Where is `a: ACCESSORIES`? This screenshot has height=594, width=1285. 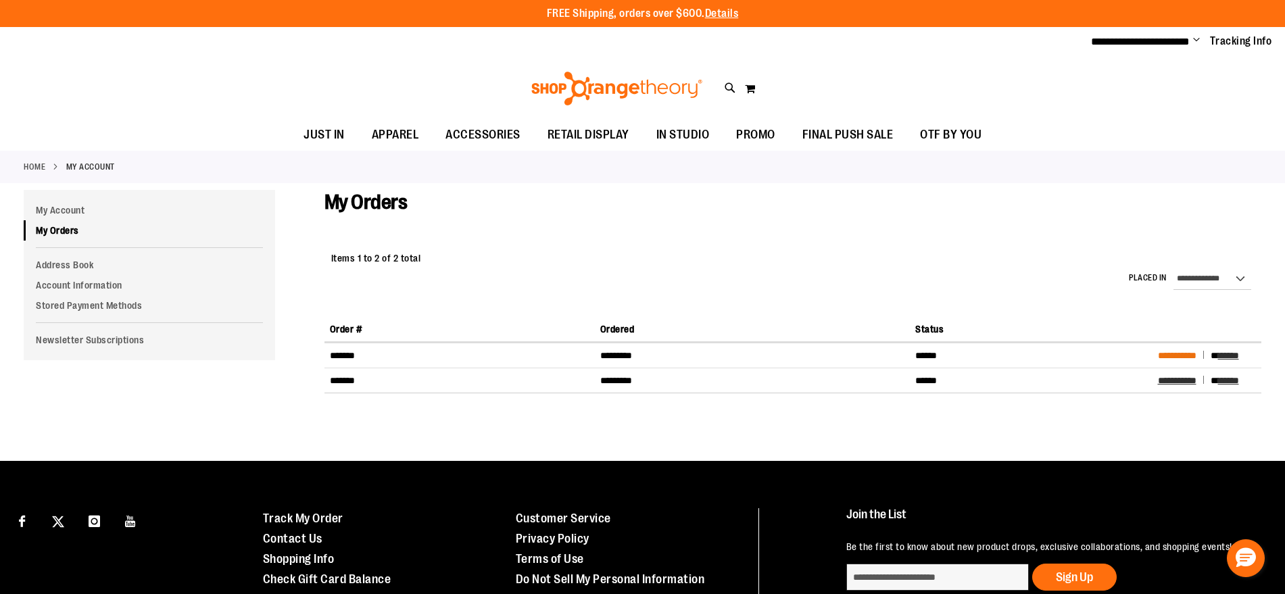 a: ACCESSORIES is located at coordinates (482, 135).